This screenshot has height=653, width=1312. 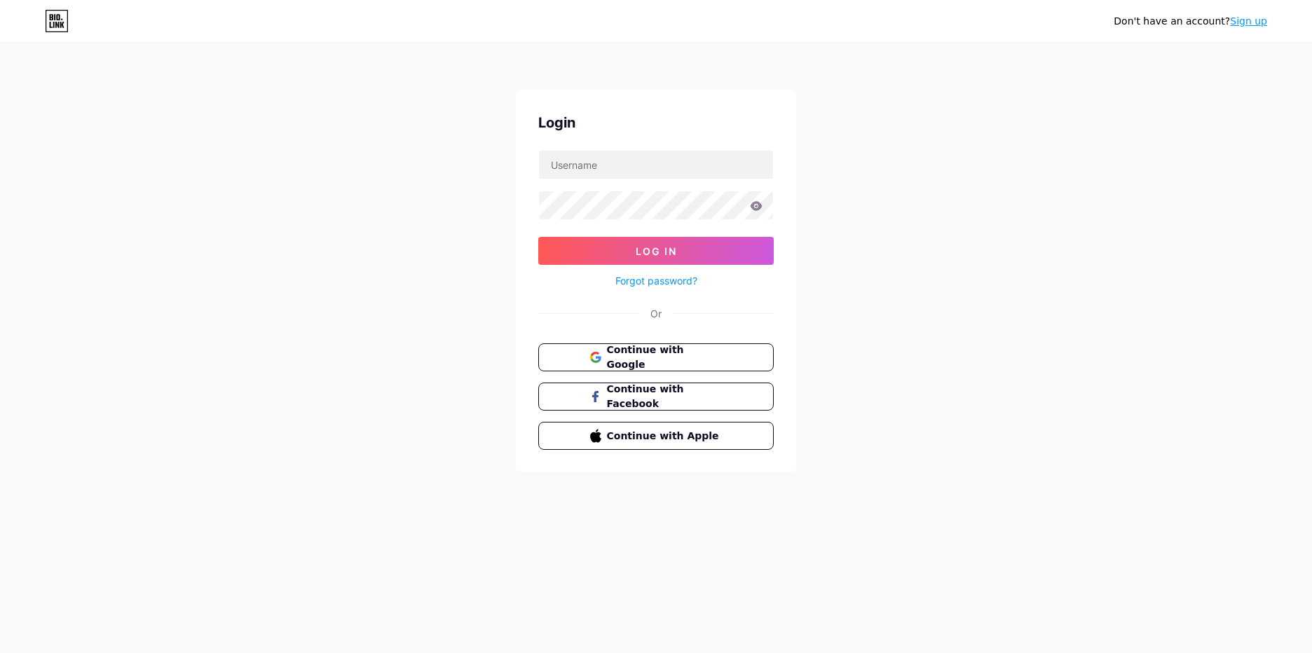 What do you see at coordinates (656, 251) in the screenshot?
I see `span: Log In` at bounding box center [656, 251].